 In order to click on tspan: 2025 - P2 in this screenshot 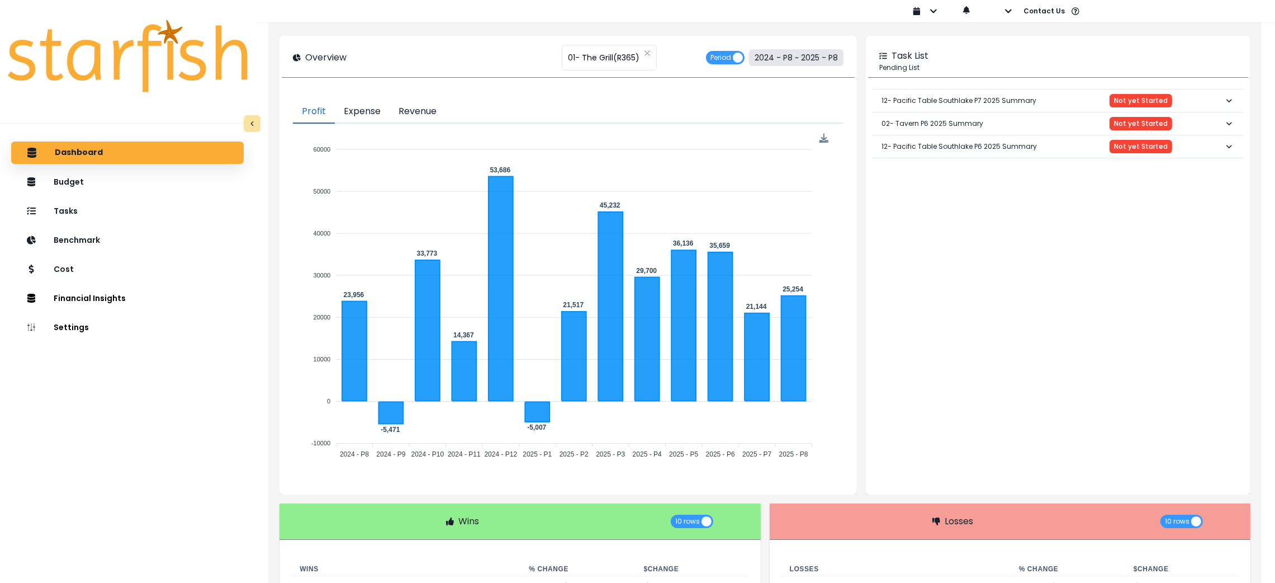, I will do `click(574, 455)`.